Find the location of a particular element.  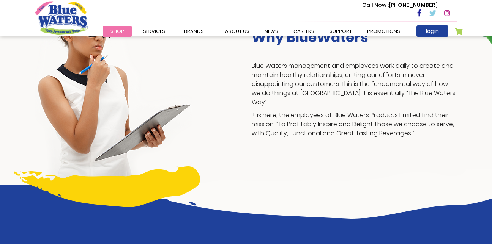

a: support is located at coordinates (340, 31).